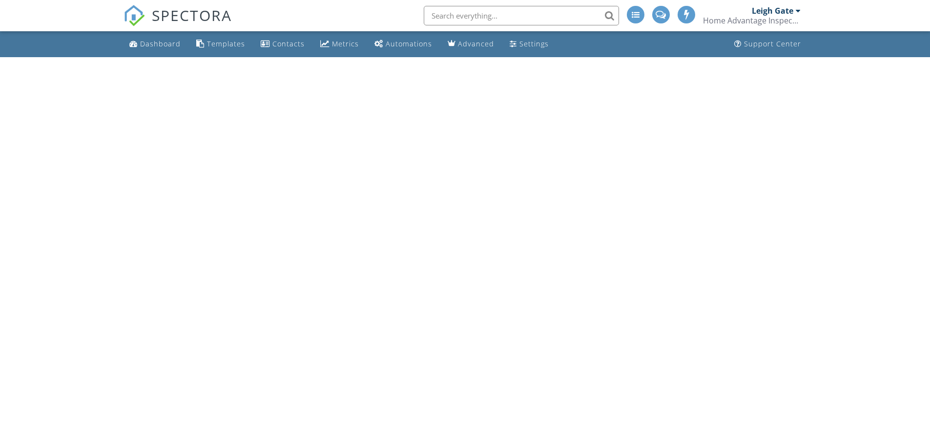 This screenshot has height=445, width=930. I want to click on a: Support Center, so click(768, 44).